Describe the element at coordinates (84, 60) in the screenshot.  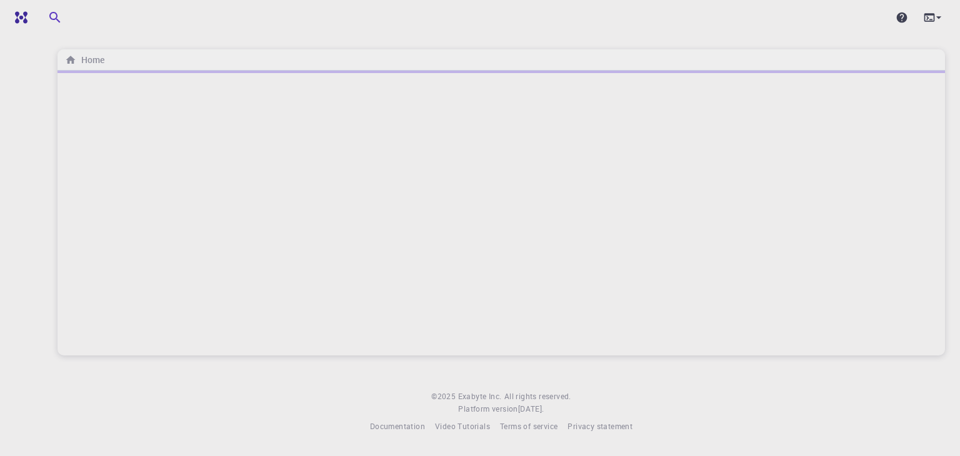
I see `nav: breadcrumb` at that location.